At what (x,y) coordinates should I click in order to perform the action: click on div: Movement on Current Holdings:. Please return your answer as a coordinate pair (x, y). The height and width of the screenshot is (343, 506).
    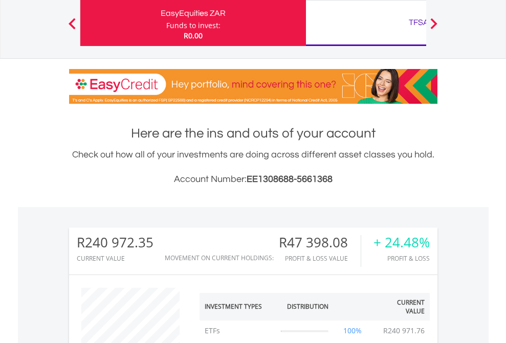
    Looking at the image, I should click on (219, 258).